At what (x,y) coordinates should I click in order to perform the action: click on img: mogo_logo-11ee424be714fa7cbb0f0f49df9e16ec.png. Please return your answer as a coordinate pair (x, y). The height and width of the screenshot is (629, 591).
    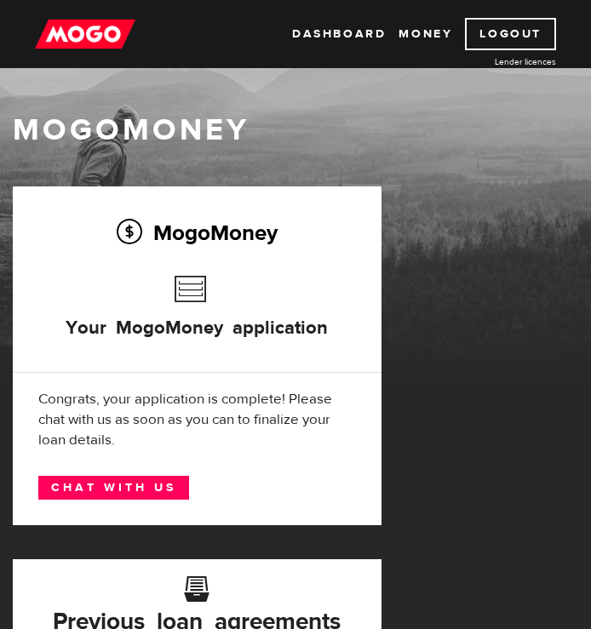
    Looking at the image, I should click on (85, 34).